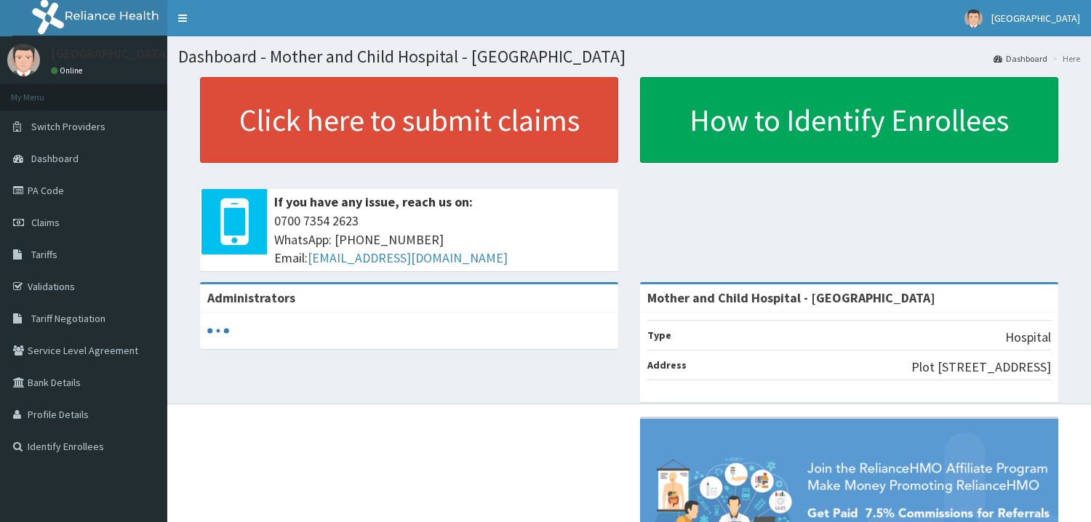  I want to click on span: Switch Providers, so click(68, 127).